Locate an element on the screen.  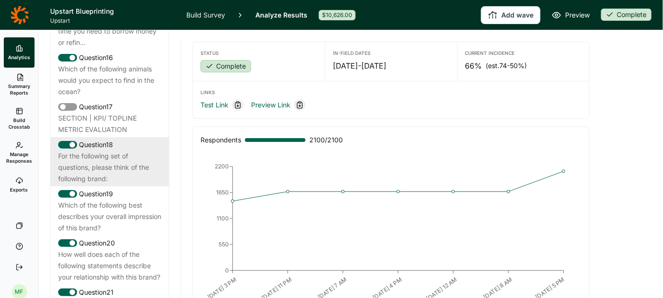
span: Summary Reports is located at coordinates (19, 89).